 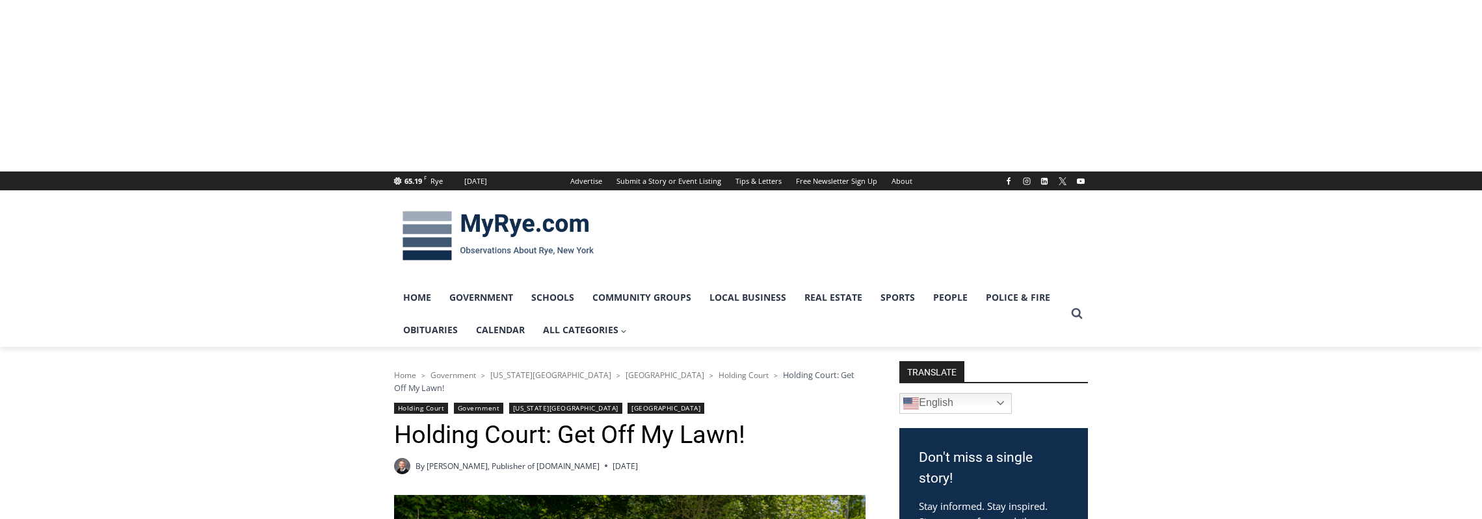 I want to click on a: Author image, so click(x=402, y=466).